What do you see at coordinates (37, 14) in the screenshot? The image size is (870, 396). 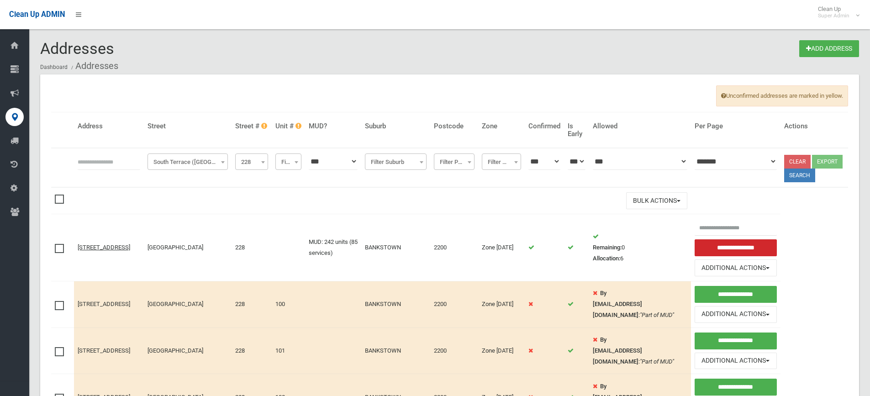 I see `span: Clean Up ADMIN` at bounding box center [37, 14].